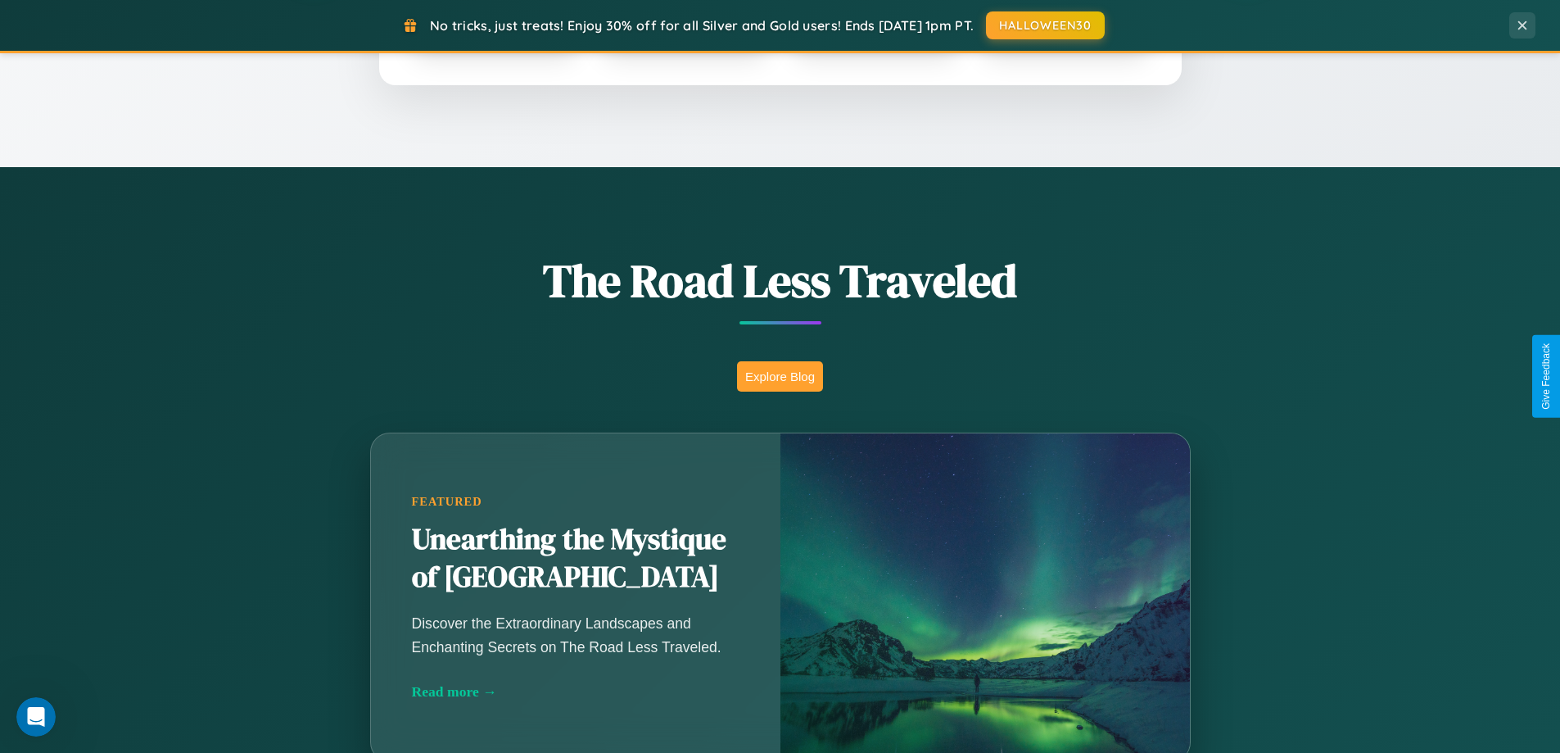 The height and width of the screenshot is (753, 1560). What do you see at coordinates (780, 376) in the screenshot?
I see `button: Explore Blog` at bounding box center [780, 376].